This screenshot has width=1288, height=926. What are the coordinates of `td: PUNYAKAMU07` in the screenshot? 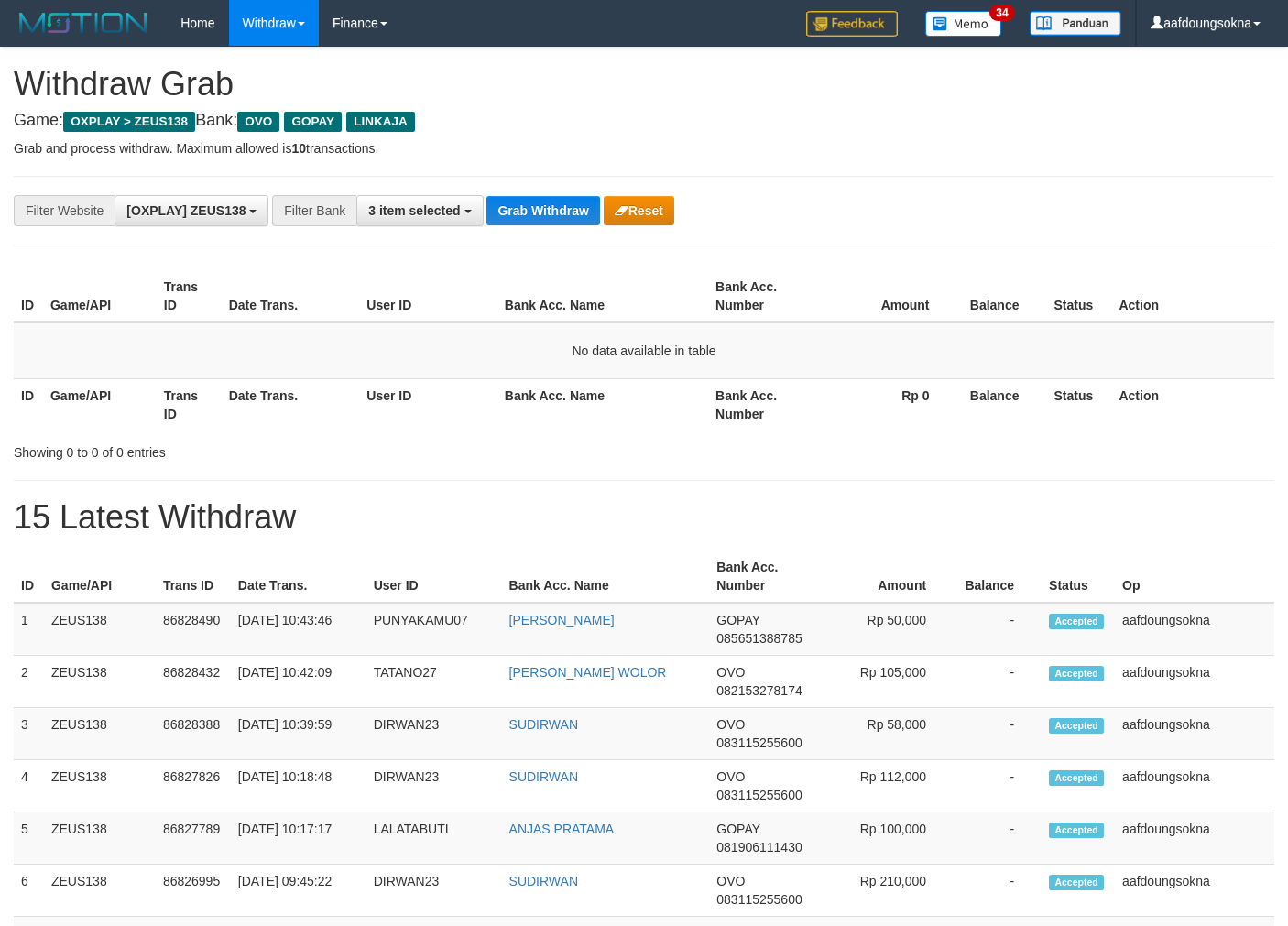 It's located at (434, 629).